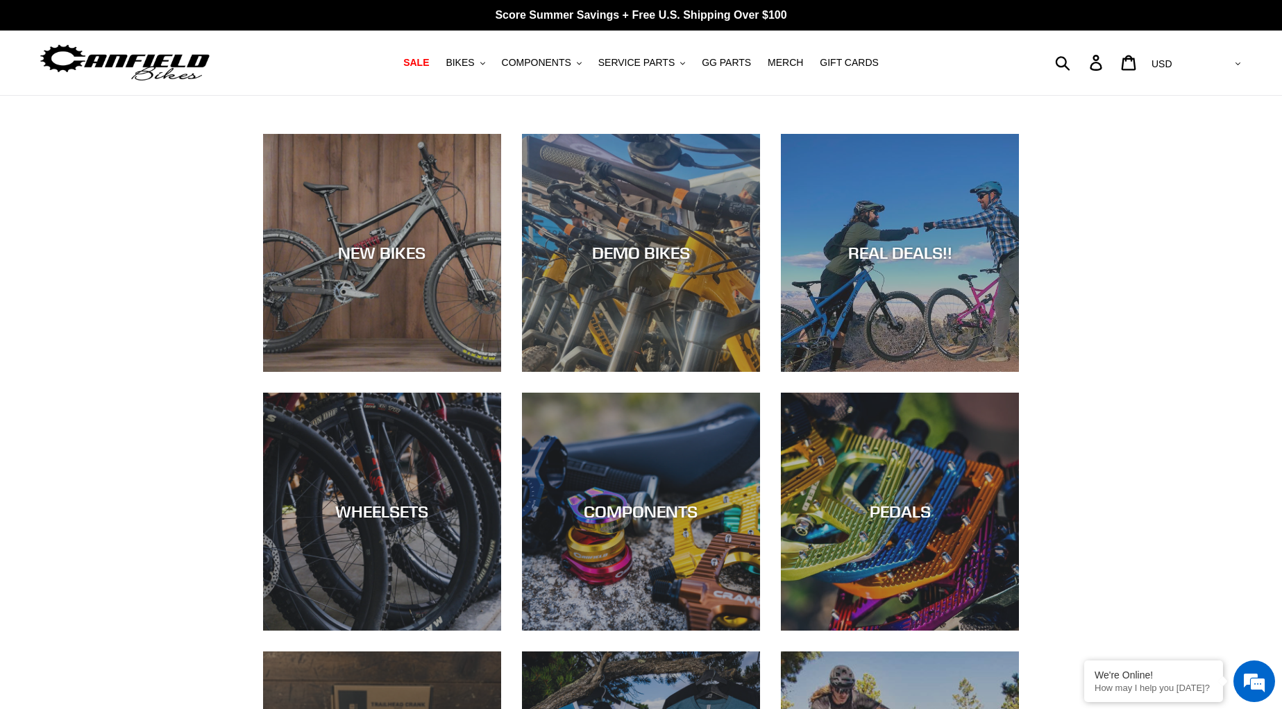 The height and width of the screenshot is (709, 1282). Describe the element at coordinates (541, 62) in the screenshot. I see `button: COMPONENTS` at that location.